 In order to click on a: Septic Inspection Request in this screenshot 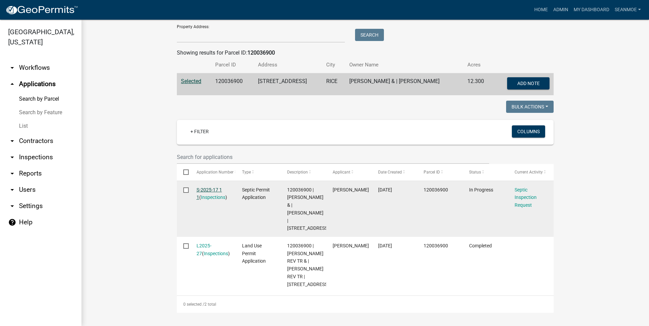, I will do `click(525, 198)`.